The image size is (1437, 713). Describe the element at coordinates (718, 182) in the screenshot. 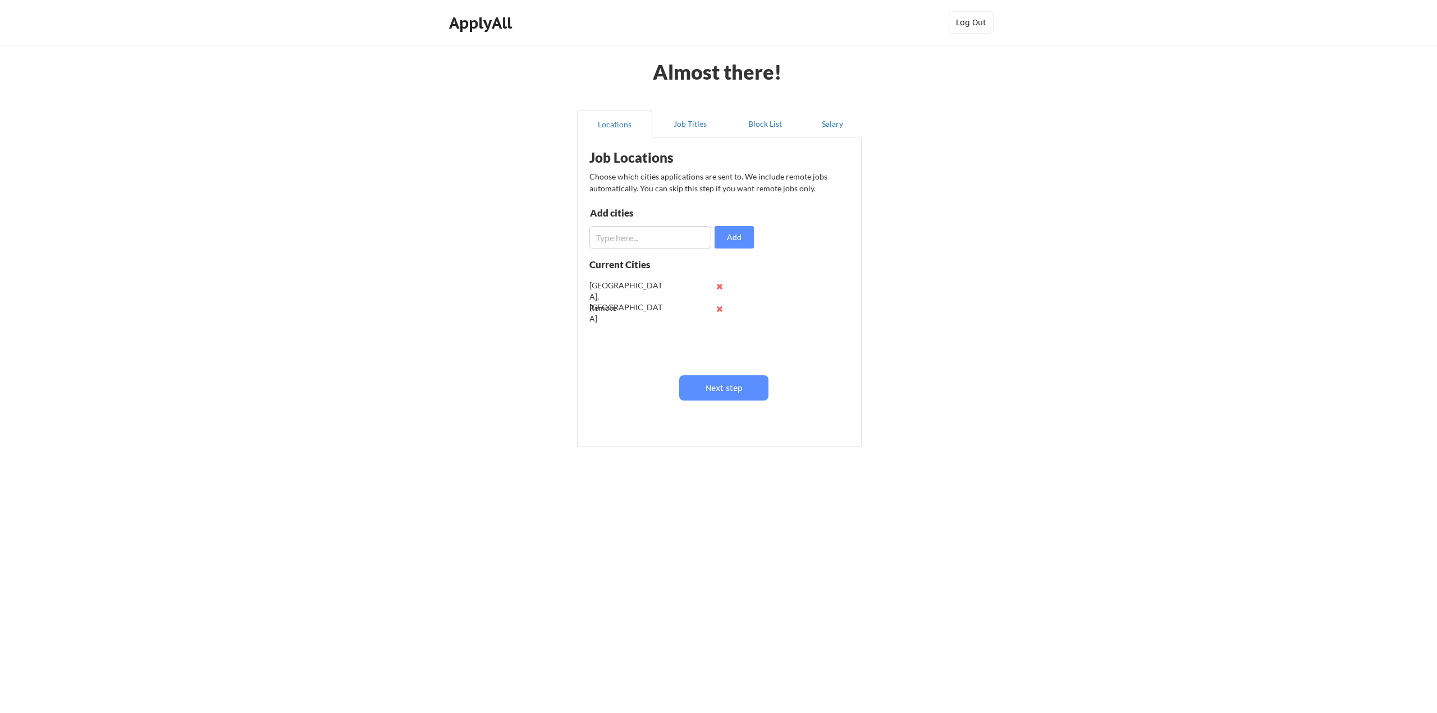

I see `div: Choose which cities applications are sent to. We include remote jobs automatically. You can skip ...` at that location.